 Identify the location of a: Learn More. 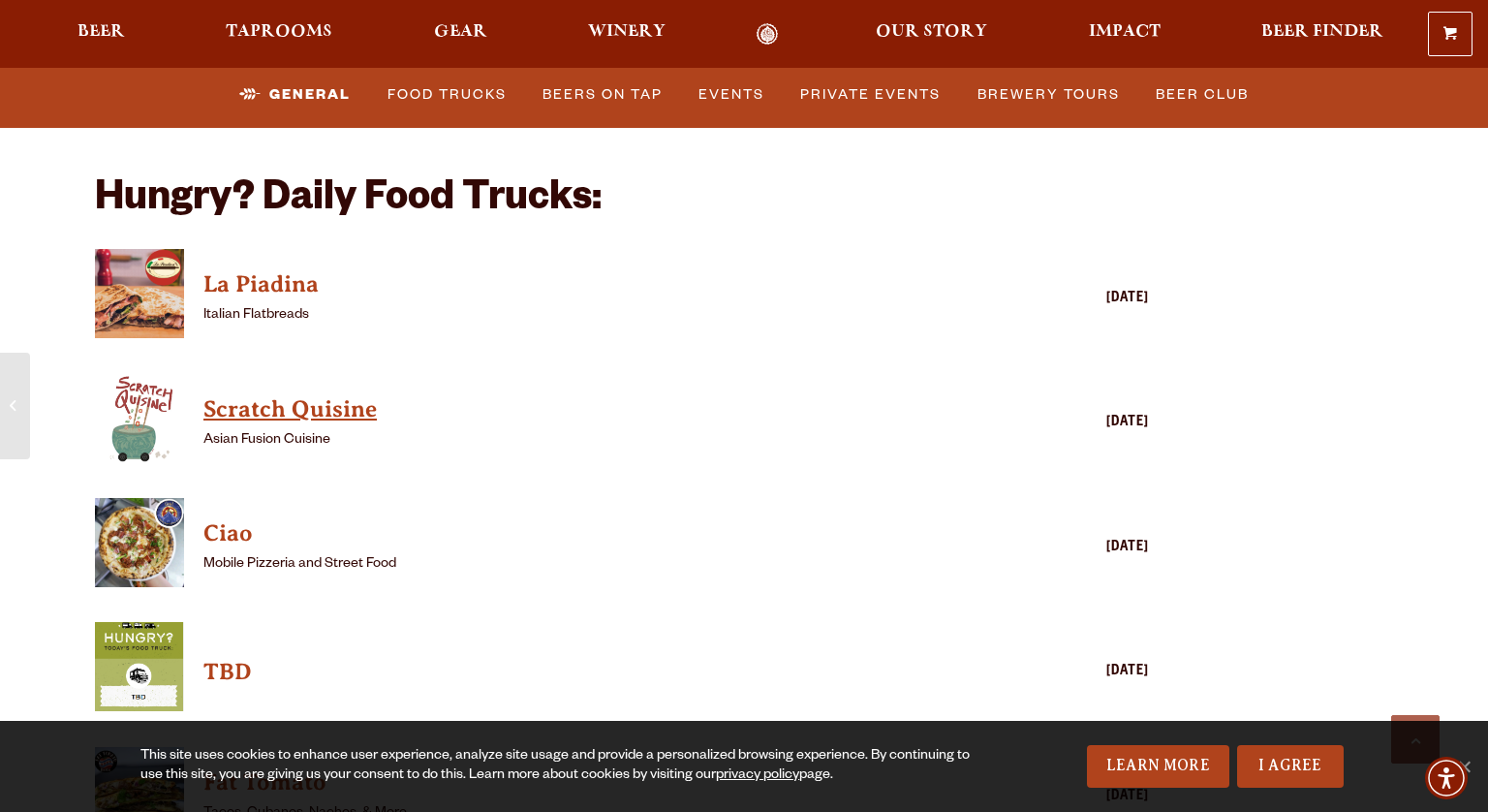
(1158, 766).